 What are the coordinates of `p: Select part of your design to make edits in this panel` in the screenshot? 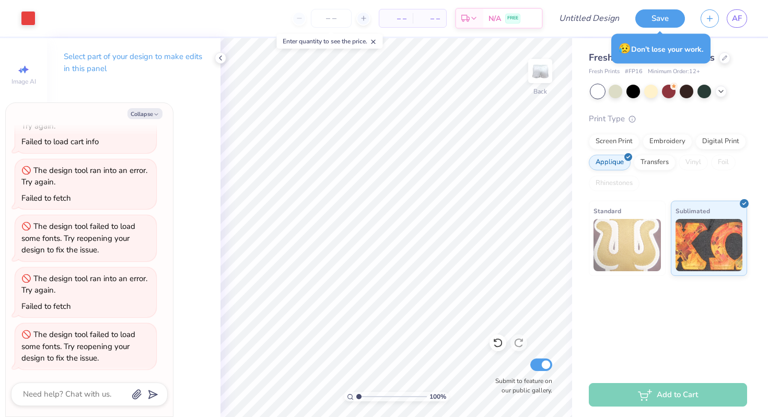 It's located at (134, 63).